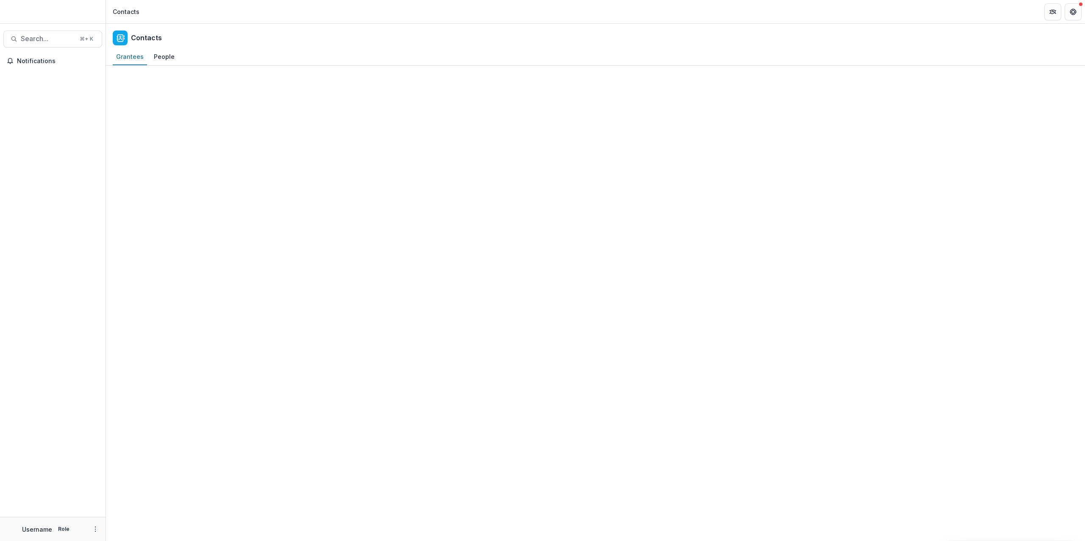  What do you see at coordinates (130, 57) in the screenshot?
I see `a: Grantees` at bounding box center [130, 57].